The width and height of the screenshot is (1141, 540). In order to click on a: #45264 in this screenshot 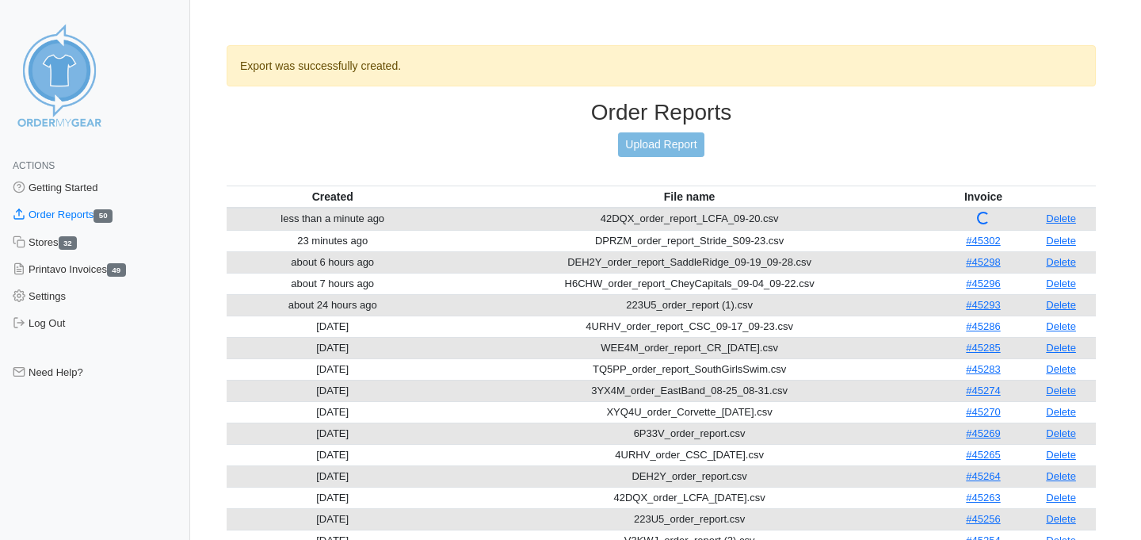, I will do `click(983, 476)`.